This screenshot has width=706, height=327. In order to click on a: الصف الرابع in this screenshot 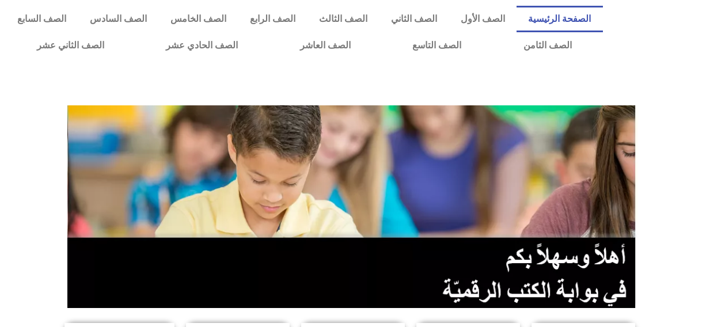, I will do `click(273, 19)`.